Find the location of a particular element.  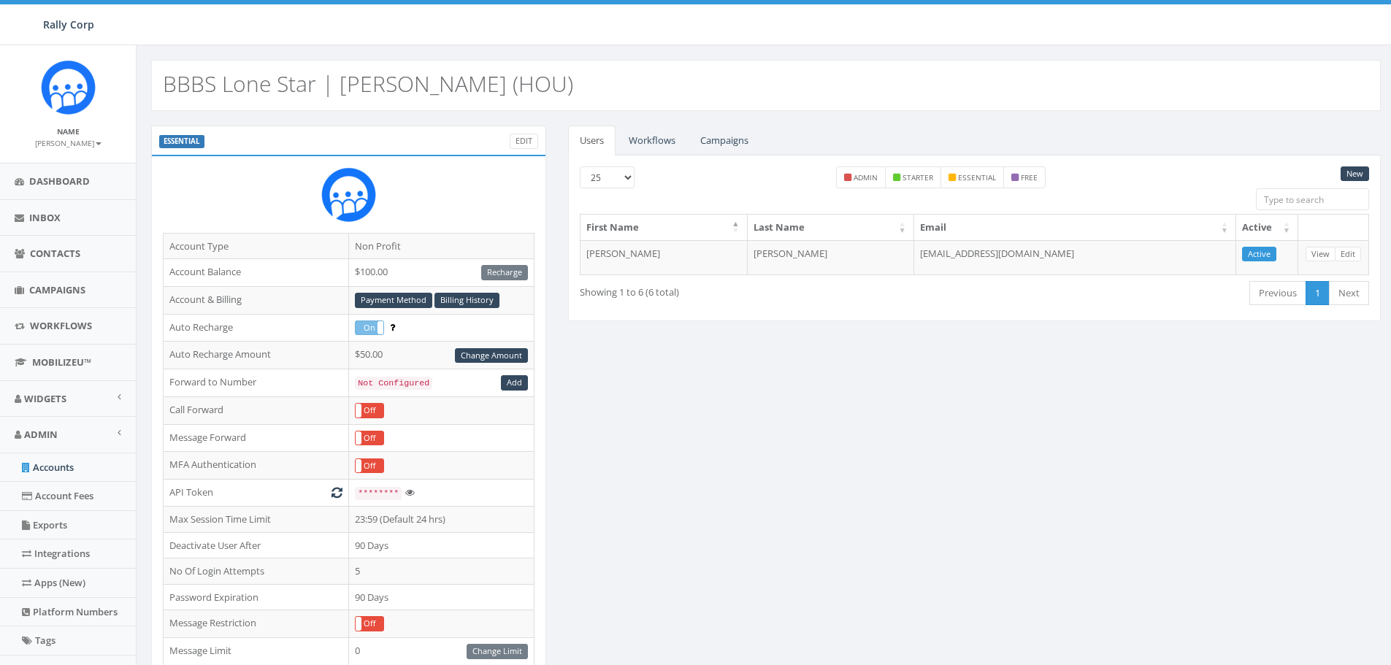

label: On is located at coordinates (369, 328).